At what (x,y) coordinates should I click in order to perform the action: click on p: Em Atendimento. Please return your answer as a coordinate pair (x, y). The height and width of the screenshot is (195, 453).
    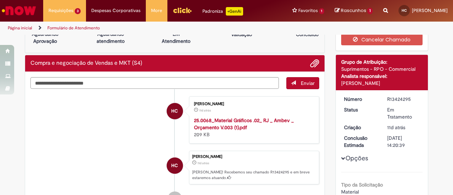
    Looking at the image, I should click on (176, 37).